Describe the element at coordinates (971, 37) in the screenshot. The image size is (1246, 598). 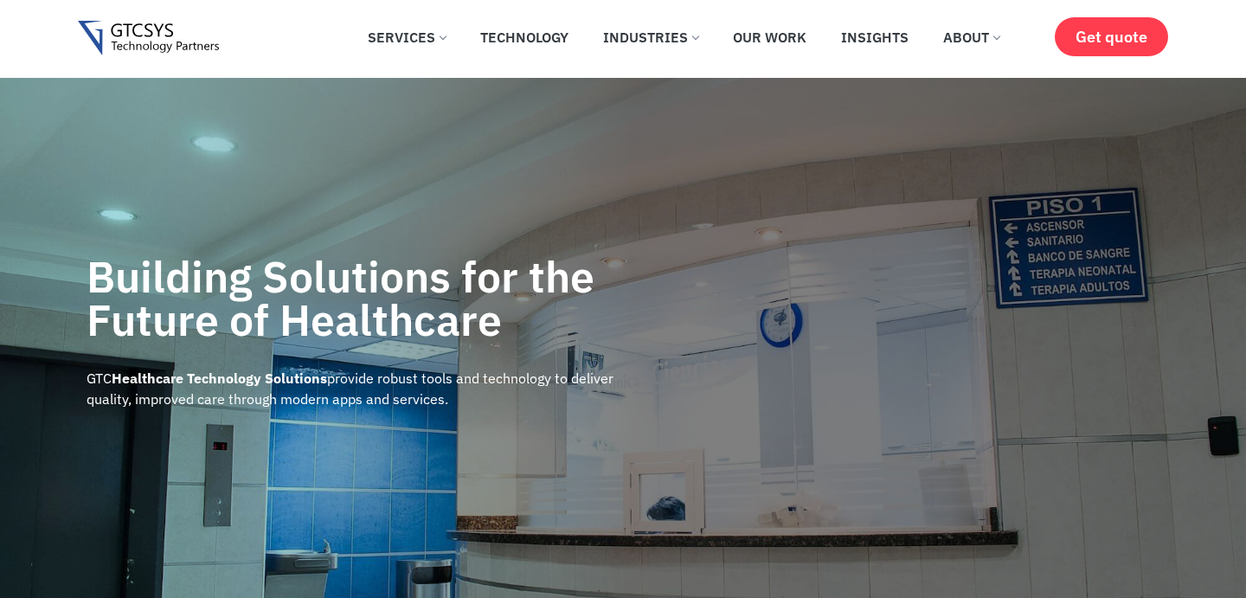
I see `a: About` at that location.